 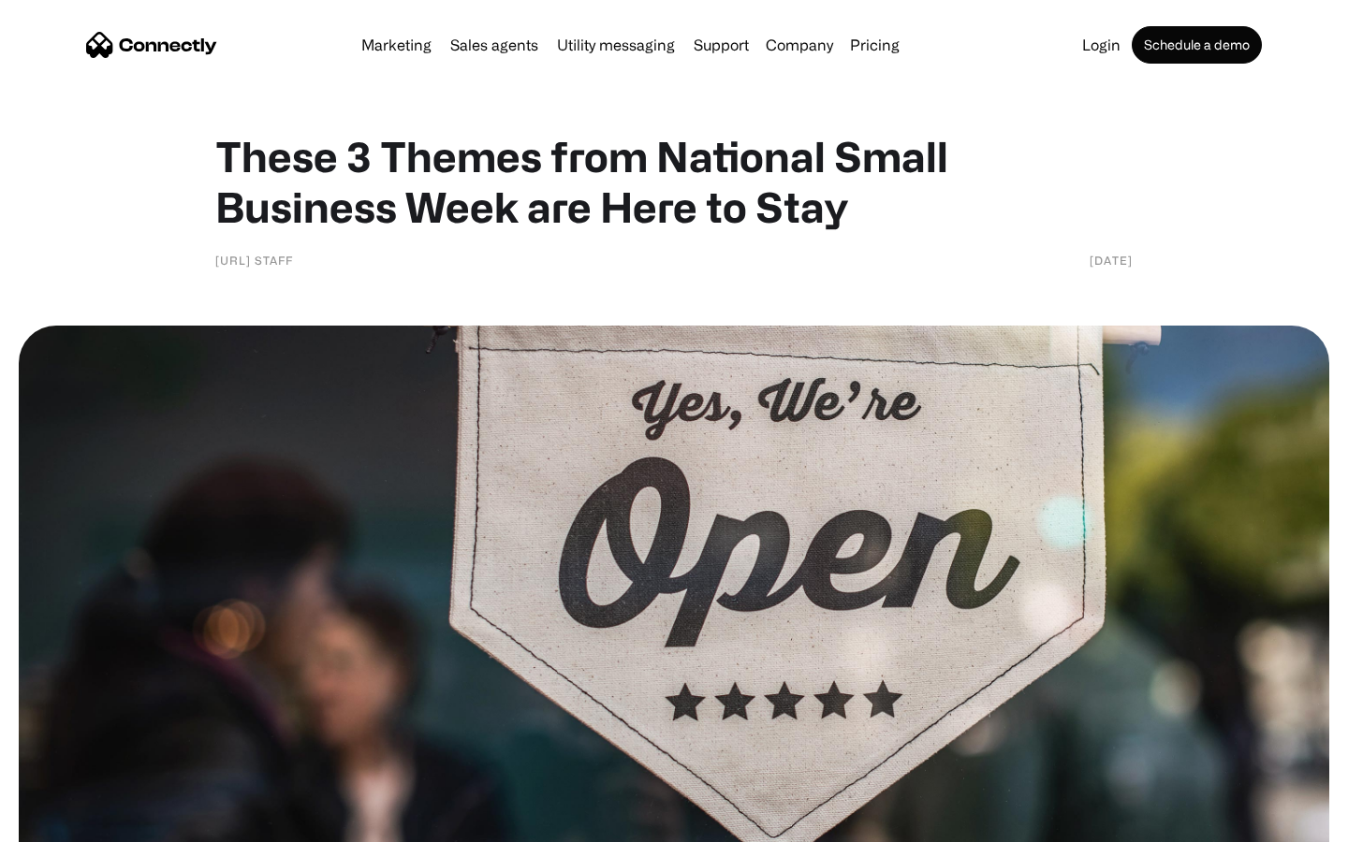 I want to click on a: Support, so click(x=721, y=45).